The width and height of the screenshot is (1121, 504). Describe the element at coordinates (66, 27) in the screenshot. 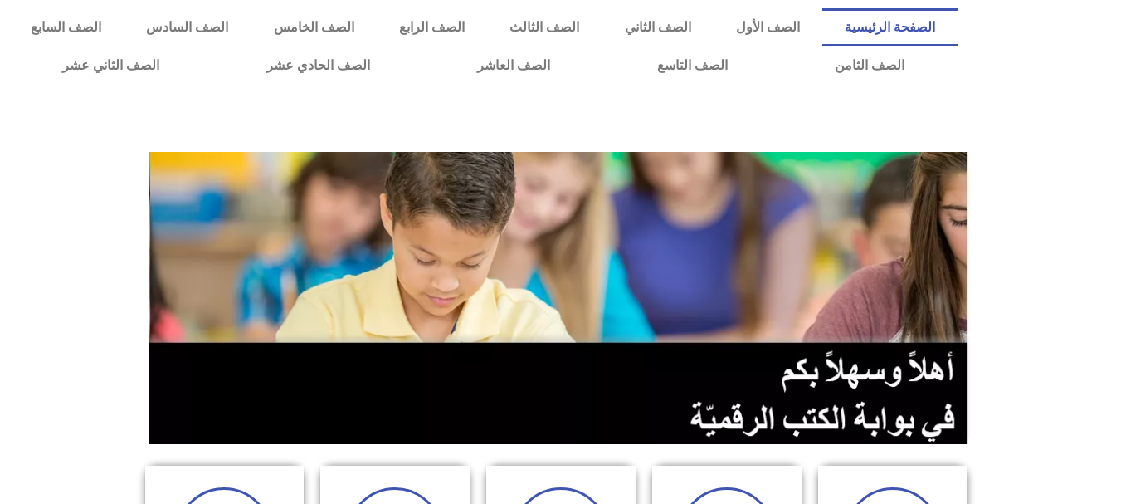

I see `a: الصف السابع` at that location.